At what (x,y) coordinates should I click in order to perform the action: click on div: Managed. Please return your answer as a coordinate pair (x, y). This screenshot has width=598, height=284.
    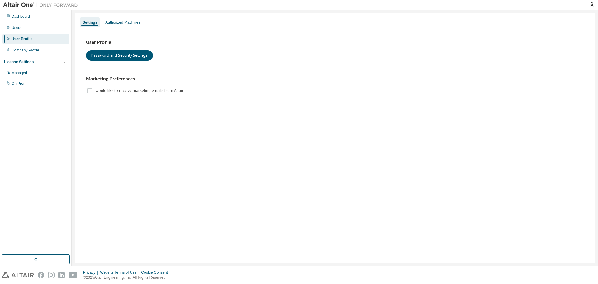
    Looking at the image, I should click on (19, 73).